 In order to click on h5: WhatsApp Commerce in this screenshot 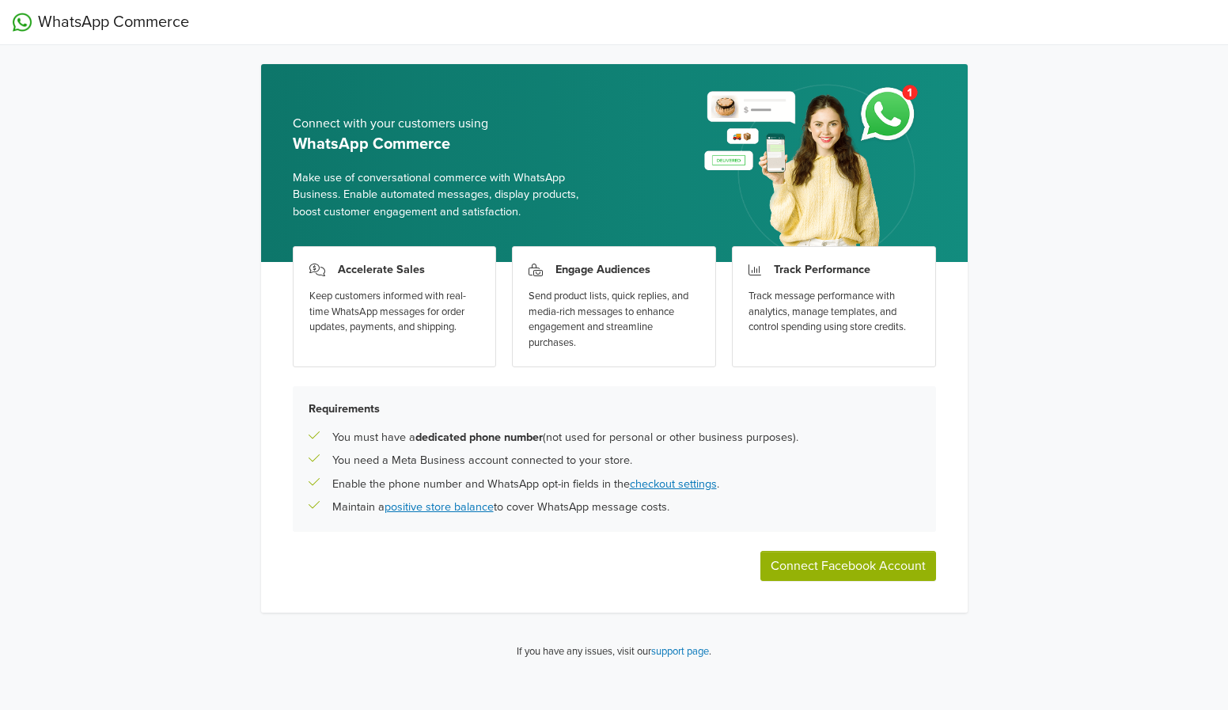, I will do `click(447, 144)`.